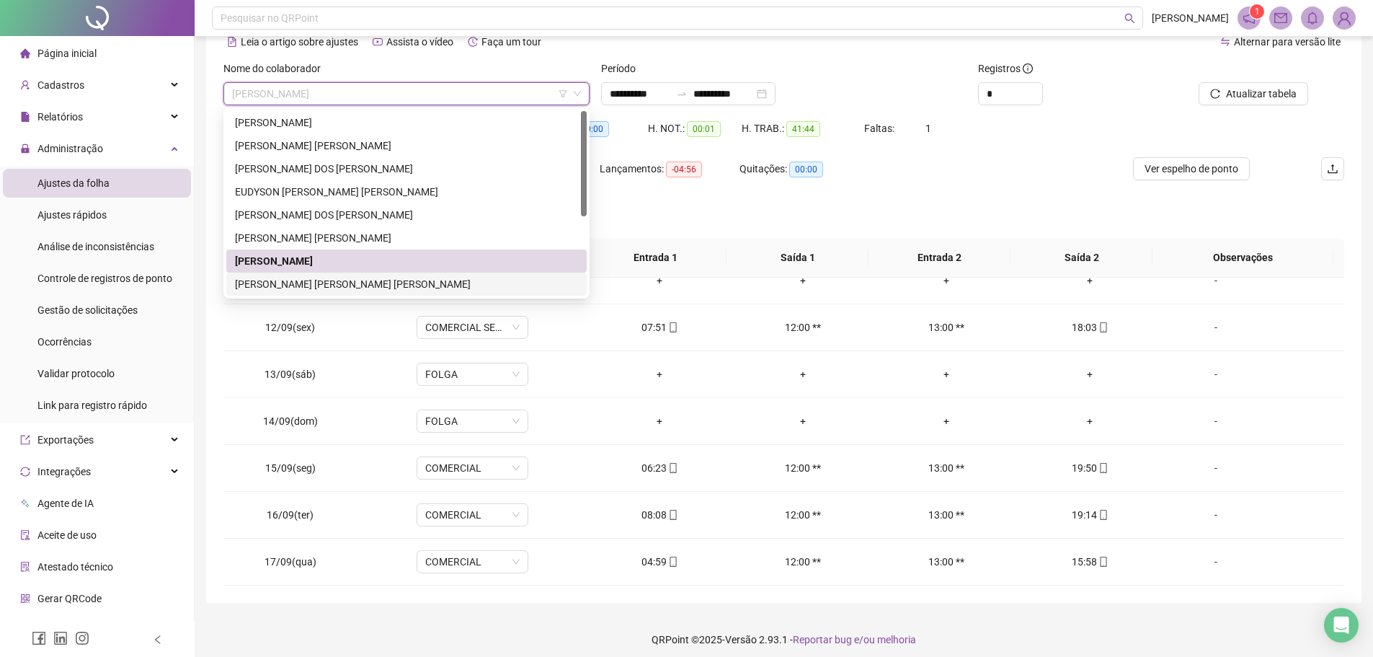  Describe the element at coordinates (69, 598) in the screenshot. I see `span: Gerar QRCode` at that location.